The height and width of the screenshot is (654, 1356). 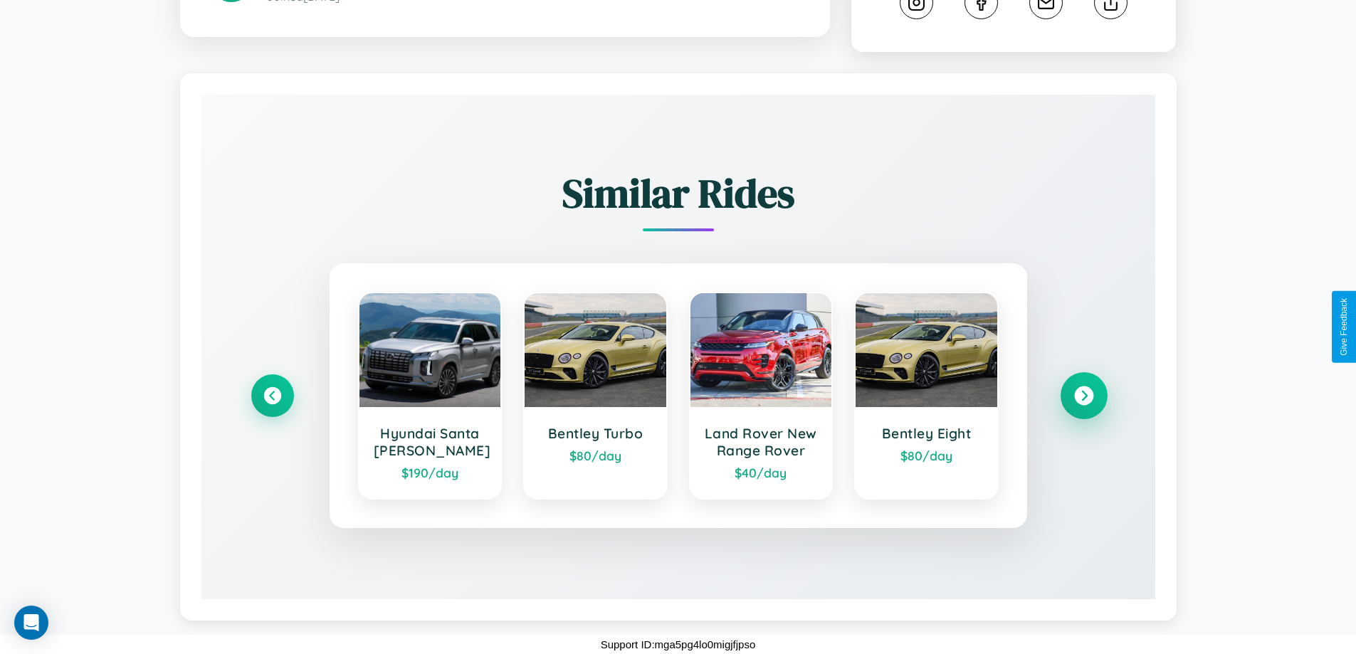 I want to click on div: Give Feedback, so click(x=1344, y=327).